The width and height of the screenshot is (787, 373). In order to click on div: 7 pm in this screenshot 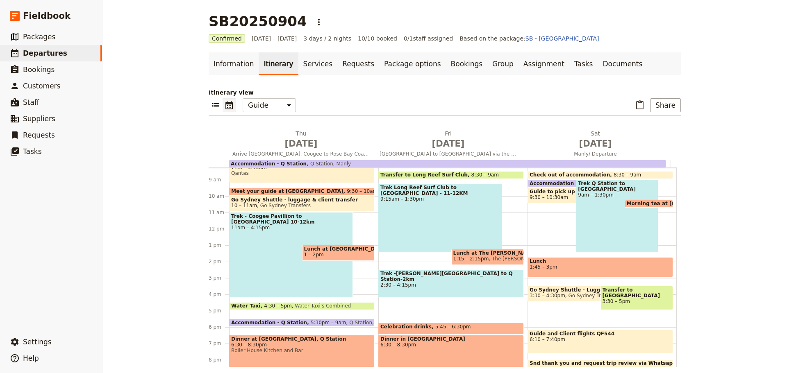, I will do `click(219, 344)`.